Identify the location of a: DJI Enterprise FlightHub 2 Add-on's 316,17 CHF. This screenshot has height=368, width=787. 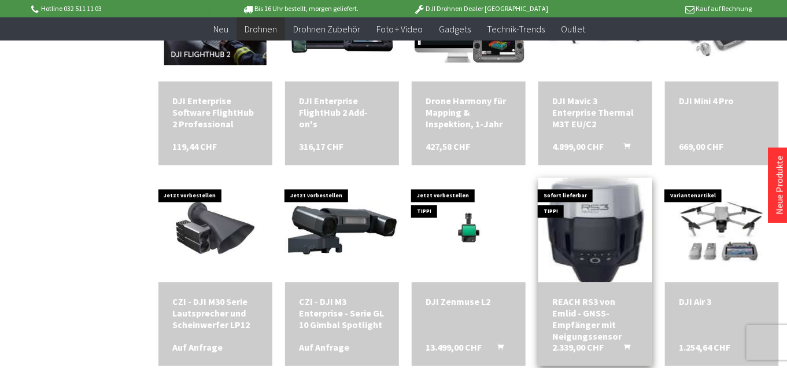
(342, 112).